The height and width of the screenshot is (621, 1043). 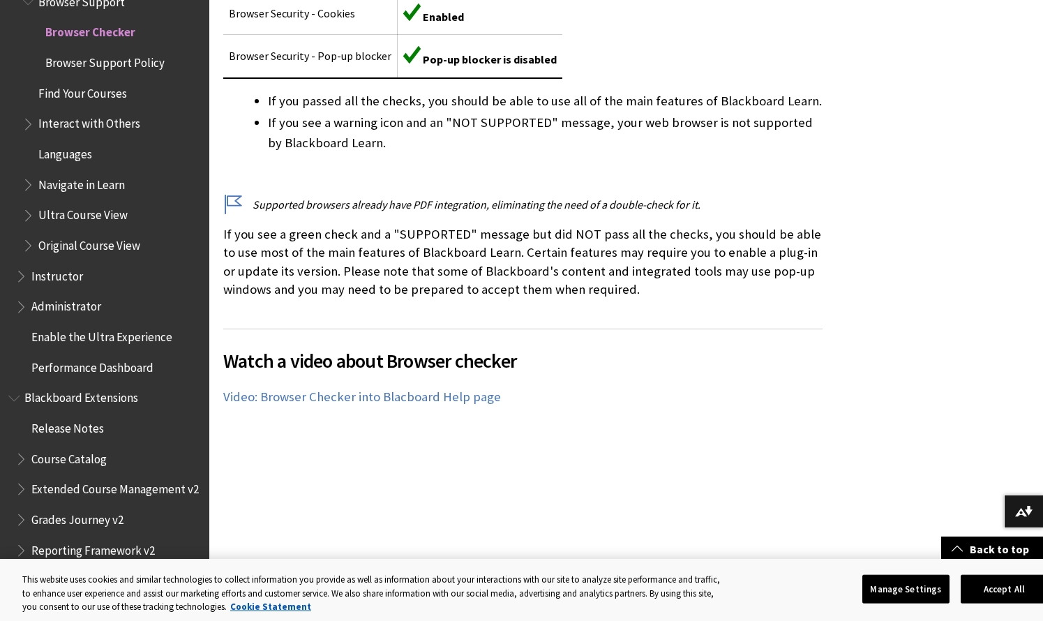 I want to click on span: Pop-up blocker is disabled, so click(x=490, y=59).